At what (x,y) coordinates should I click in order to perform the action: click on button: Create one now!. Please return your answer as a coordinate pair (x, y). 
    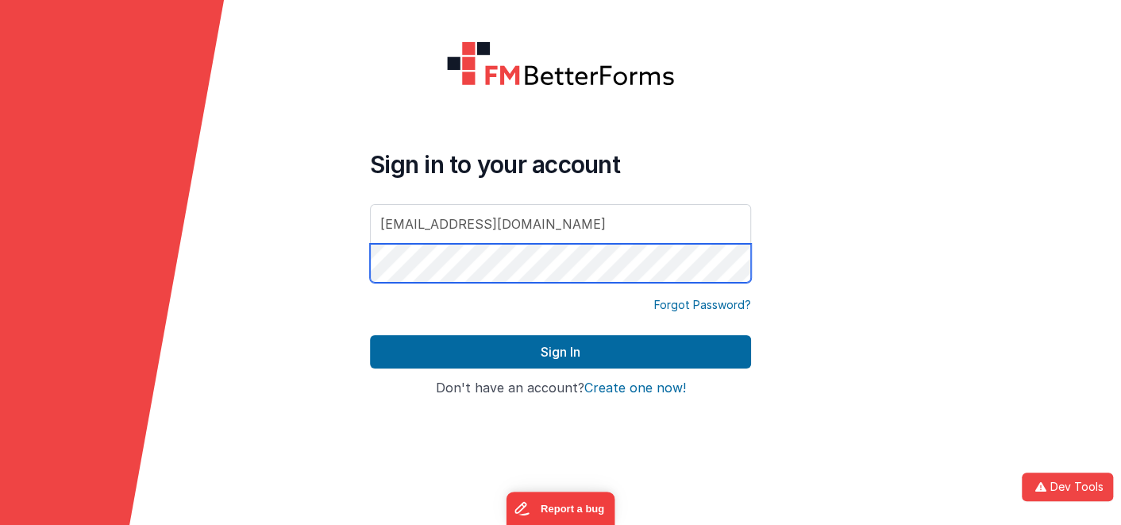
    Looking at the image, I should click on (635, 388).